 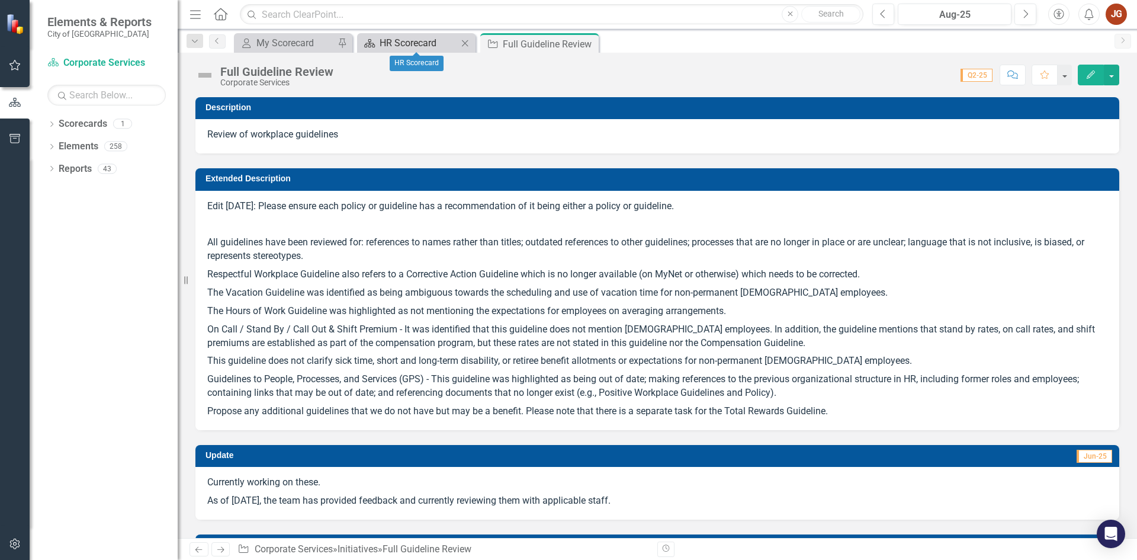 What do you see at coordinates (659, 107) in the screenshot?
I see `h3: Description` at bounding box center [659, 107].